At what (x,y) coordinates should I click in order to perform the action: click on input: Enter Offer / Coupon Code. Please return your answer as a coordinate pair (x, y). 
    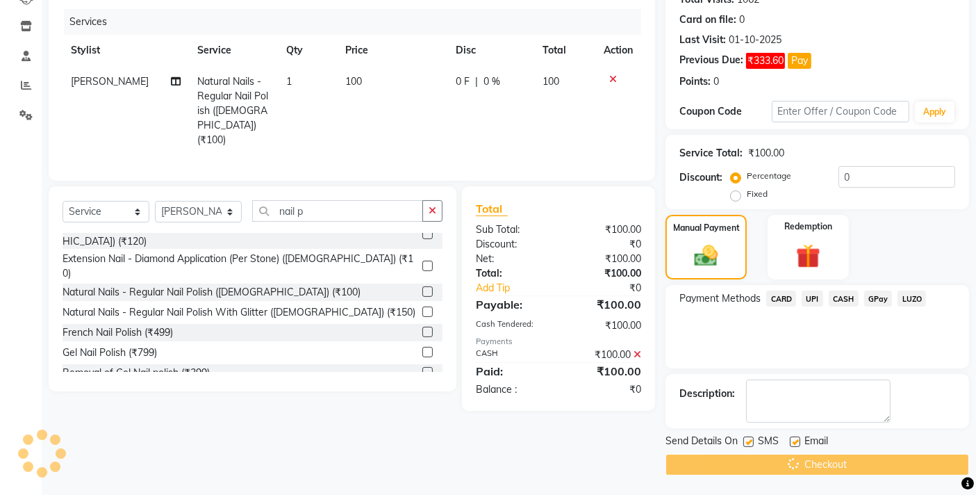
    Looking at the image, I should click on (841, 111).